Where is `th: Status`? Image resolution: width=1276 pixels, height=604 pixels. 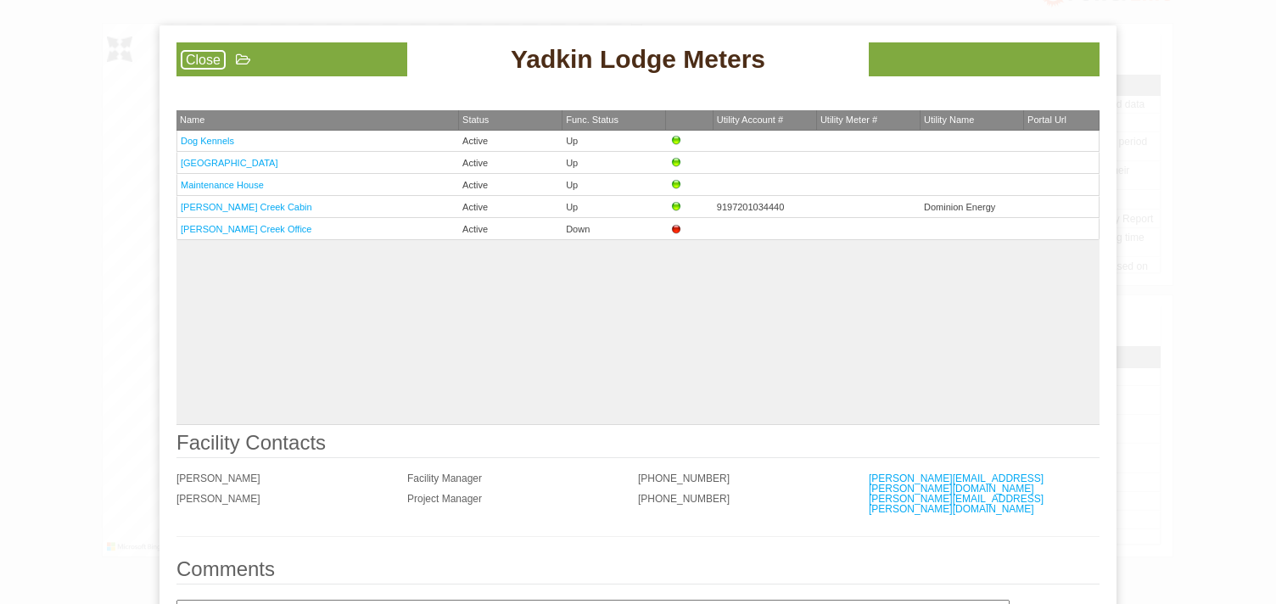
th: Status is located at coordinates (511, 121).